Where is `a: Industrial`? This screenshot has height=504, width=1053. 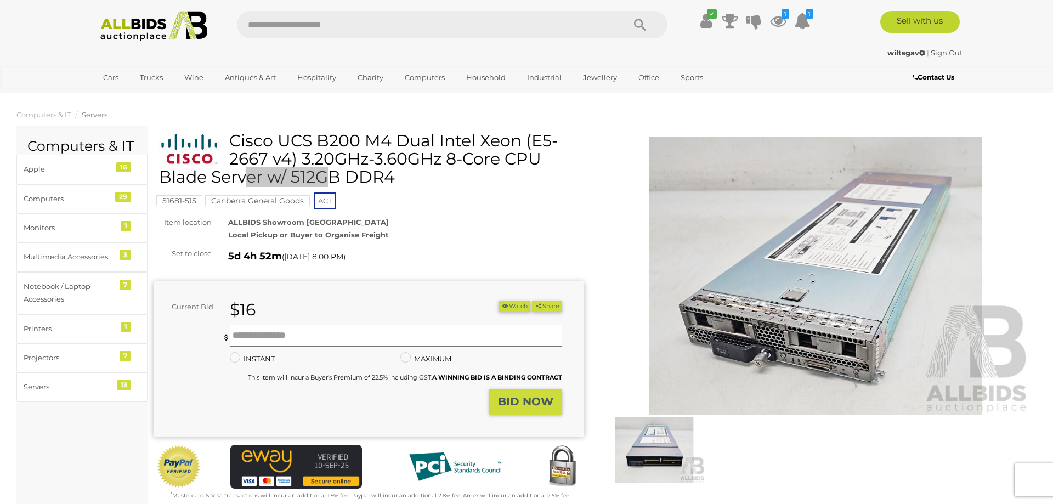 a: Industrial is located at coordinates (544, 77).